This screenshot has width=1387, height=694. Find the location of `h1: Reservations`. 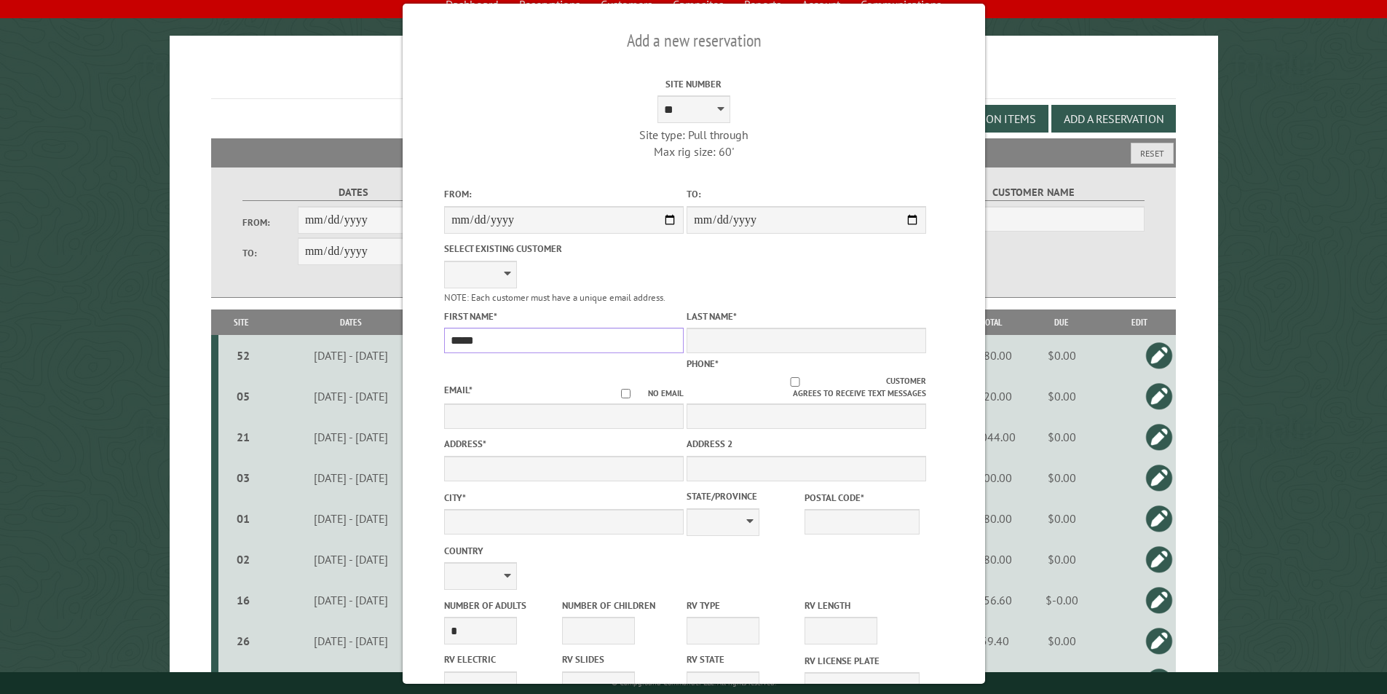

h1: Reservations is located at coordinates (694, 79).